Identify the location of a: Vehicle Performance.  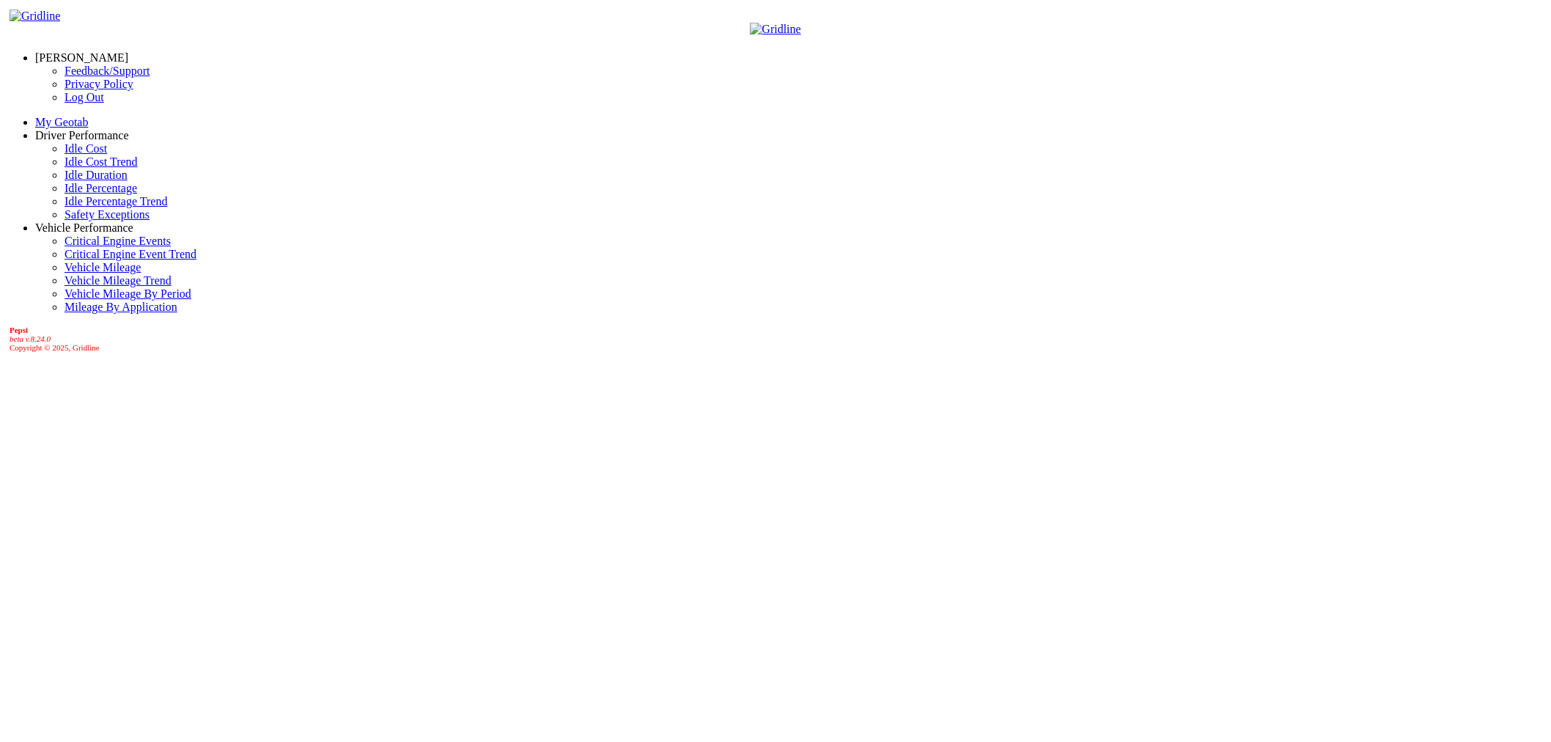
(84, 227).